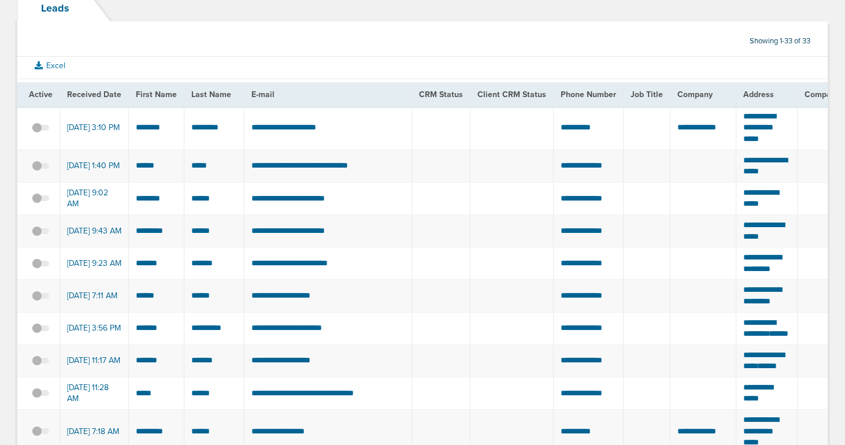 This screenshot has width=845, height=445. I want to click on span: Received Date, so click(94, 94).